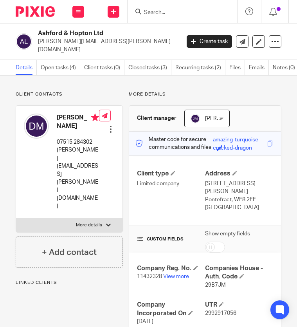 This screenshot has height=327, width=297. Describe the element at coordinates (60, 67) in the screenshot. I see `a: Open tasks (4)` at that location.